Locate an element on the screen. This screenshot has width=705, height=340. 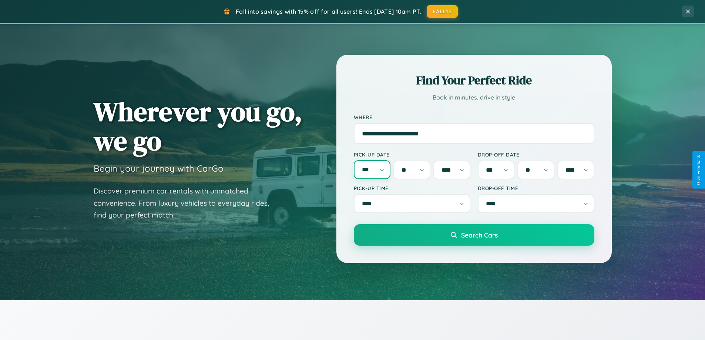
button: Search Cars is located at coordinates (474, 235).